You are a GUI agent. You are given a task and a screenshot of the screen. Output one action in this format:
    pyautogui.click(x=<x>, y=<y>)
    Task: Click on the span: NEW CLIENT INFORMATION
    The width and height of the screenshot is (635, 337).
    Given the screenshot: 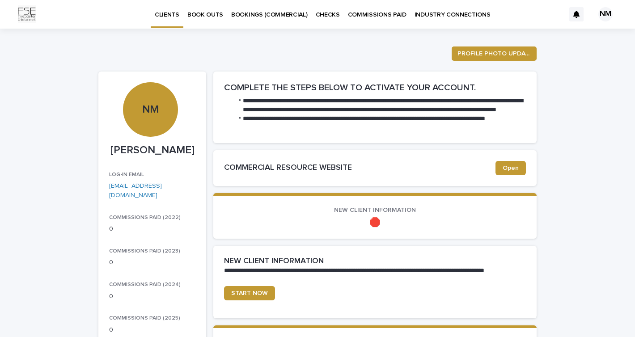 What is the action you would take?
    pyautogui.click(x=375, y=210)
    